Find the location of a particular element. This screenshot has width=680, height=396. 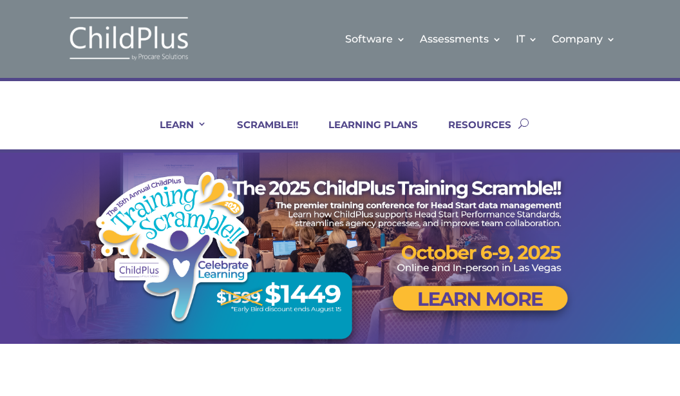

a: Assessments is located at coordinates (460, 39).